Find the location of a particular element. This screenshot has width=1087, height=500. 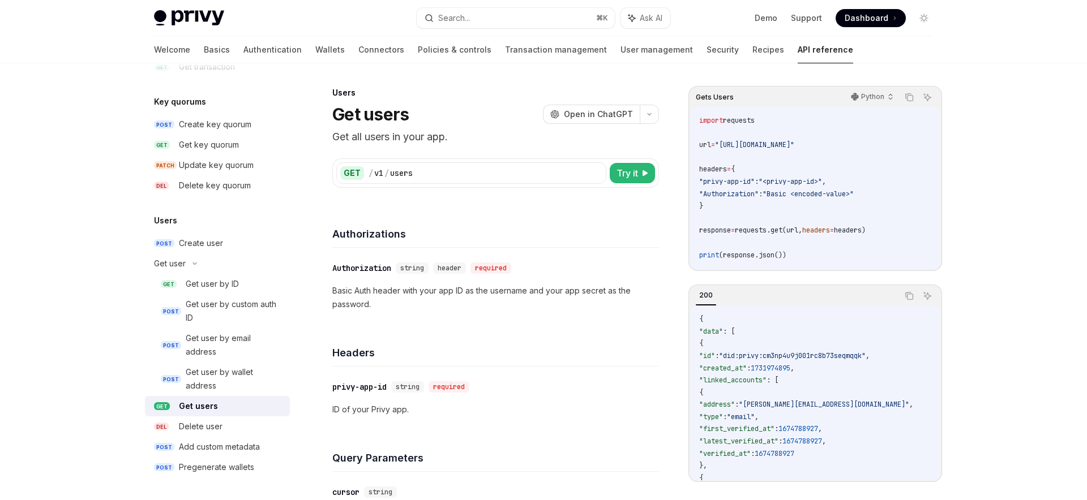

a: Support is located at coordinates (806, 18).